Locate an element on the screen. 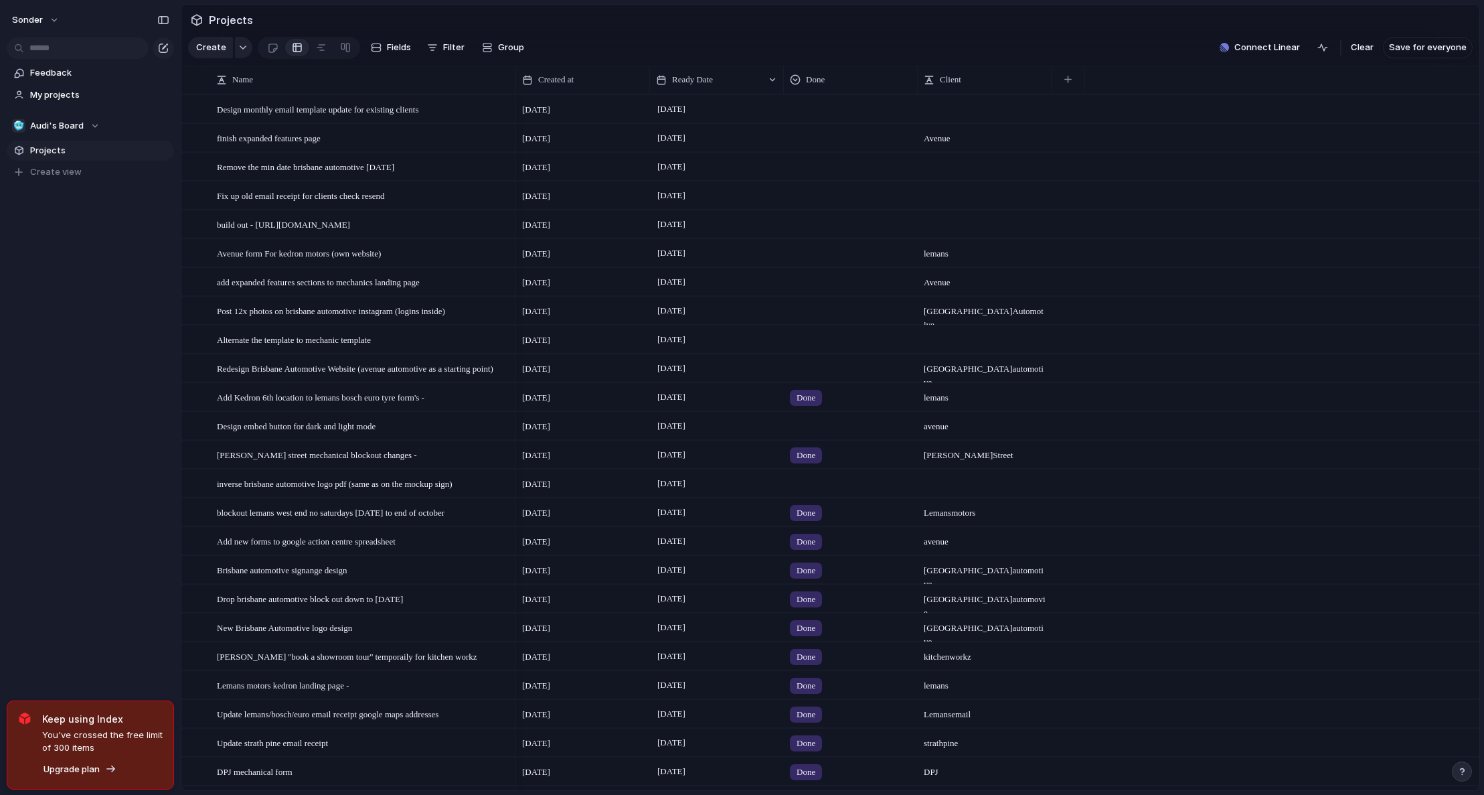 Image resolution: width=1484 pixels, height=795 pixels. span: Lemans email is located at coordinates (985, 710).